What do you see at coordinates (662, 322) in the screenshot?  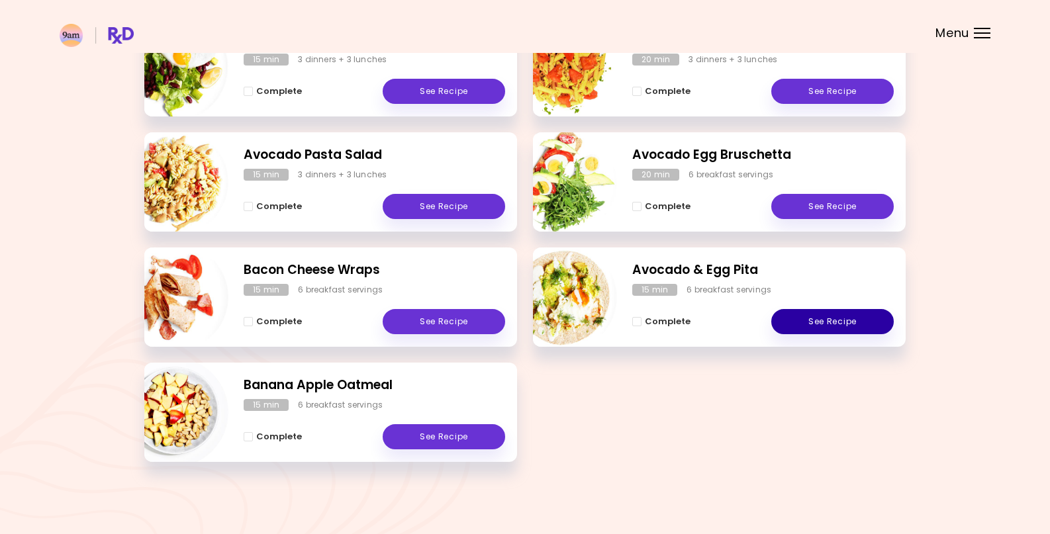 I see `button: Complete - Avocado & Egg Pita` at bounding box center [662, 322].